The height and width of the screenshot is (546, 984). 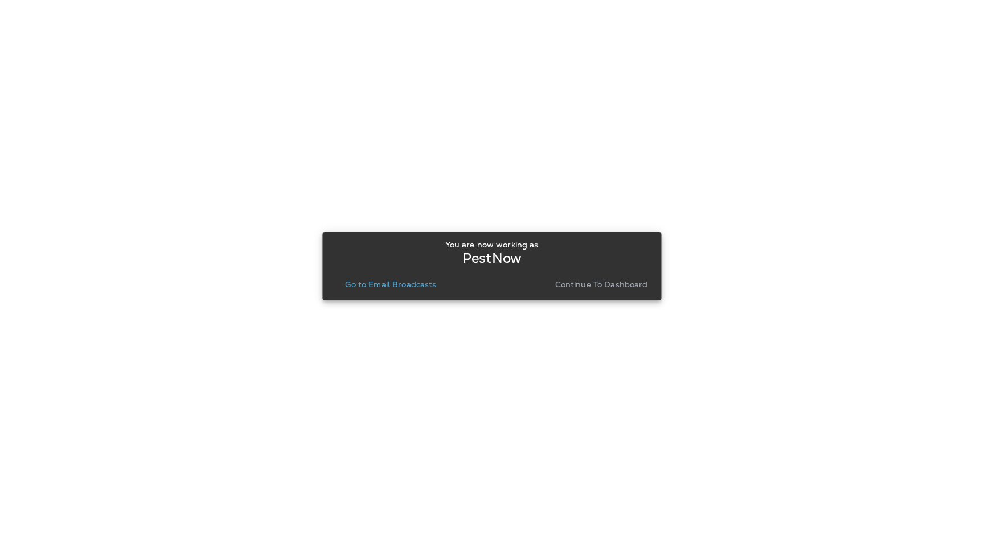 What do you see at coordinates (601, 284) in the screenshot?
I see `p: Continue to Dashboard` at bounding box center [601, 284].